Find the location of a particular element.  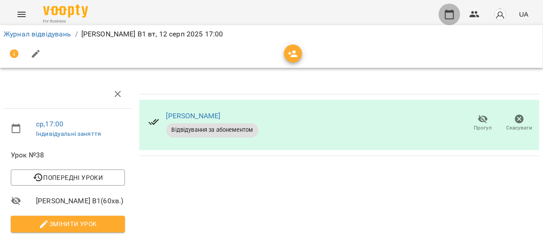

a: Журнал відвідувань is located at coordinates (37, 34).